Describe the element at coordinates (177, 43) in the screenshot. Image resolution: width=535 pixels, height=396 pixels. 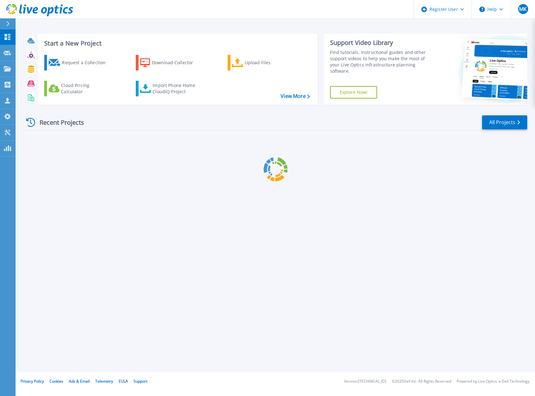
I see `h3: Start a New Project` at that location.